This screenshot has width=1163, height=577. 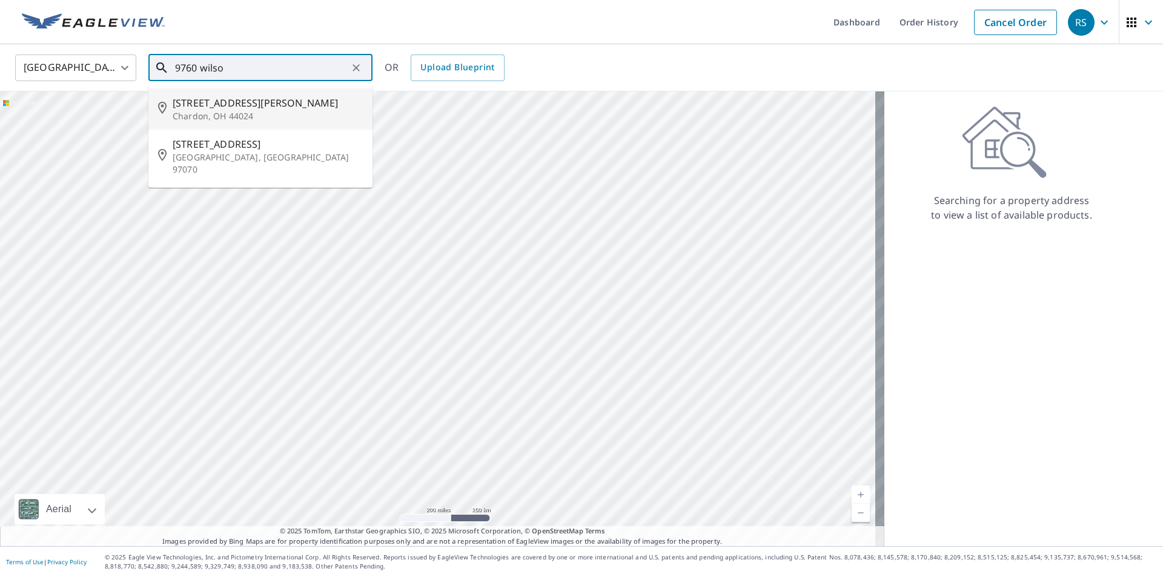 What do you see at coordinates (261, 68) in the screenshot?
I see `input: Search by address or latitude-longitude` at bounding box center [261, 68].